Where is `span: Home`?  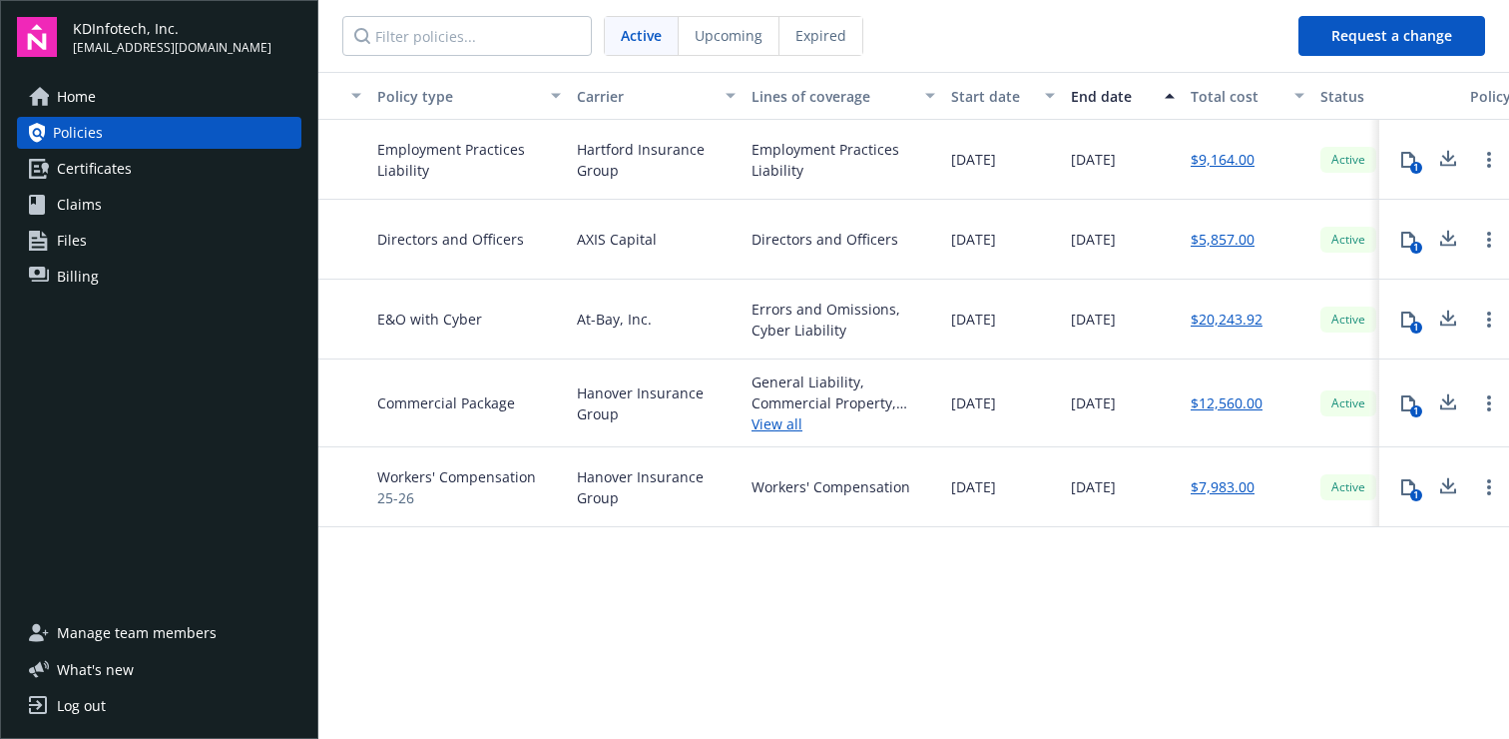
span: Home is located at coordinates (76, 97).